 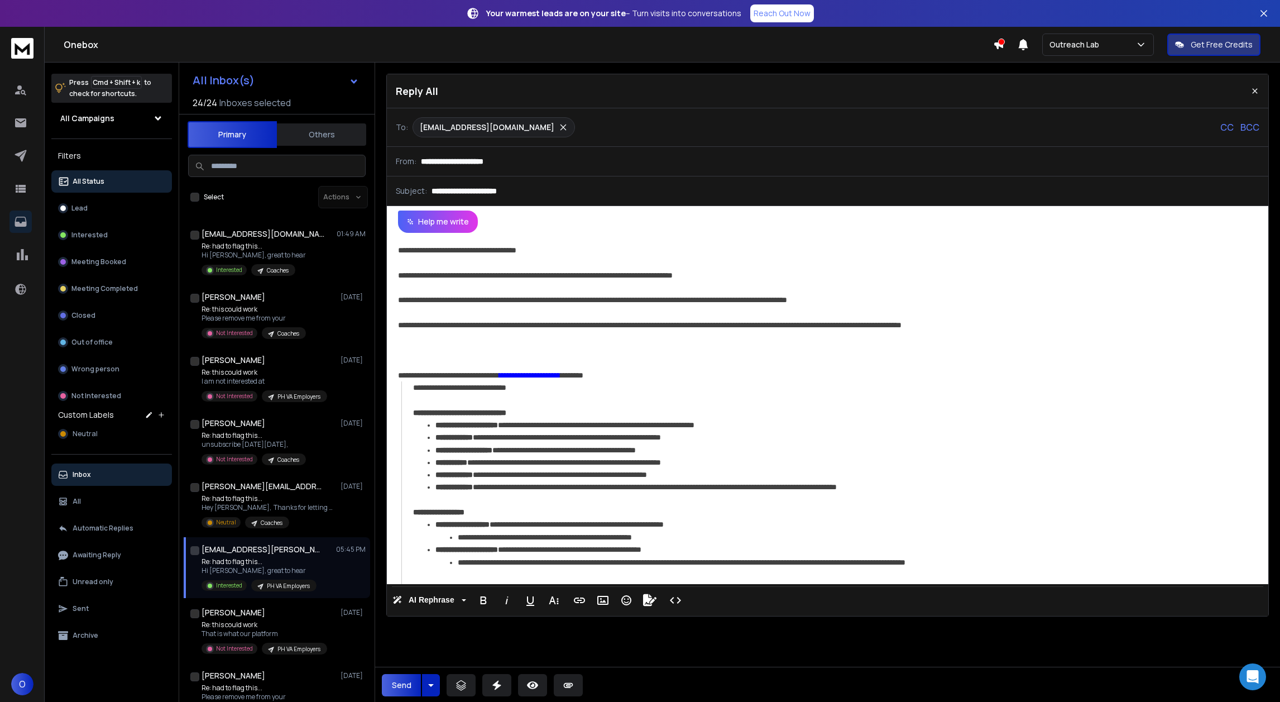 I want to click on h3: Filters, so click(x=112, y=156).